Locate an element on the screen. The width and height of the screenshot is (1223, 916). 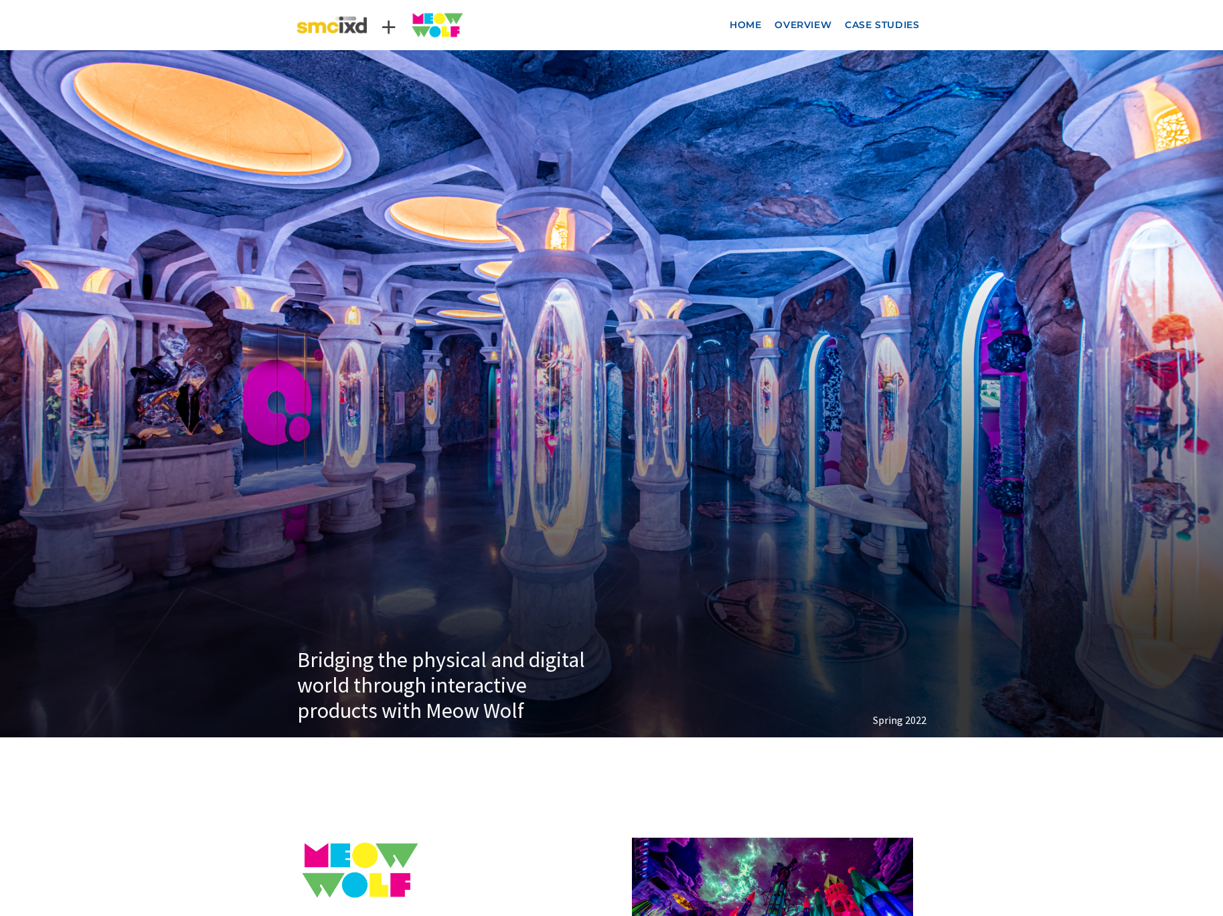
div: Spring 2022 is located at coordinates (772, 720).